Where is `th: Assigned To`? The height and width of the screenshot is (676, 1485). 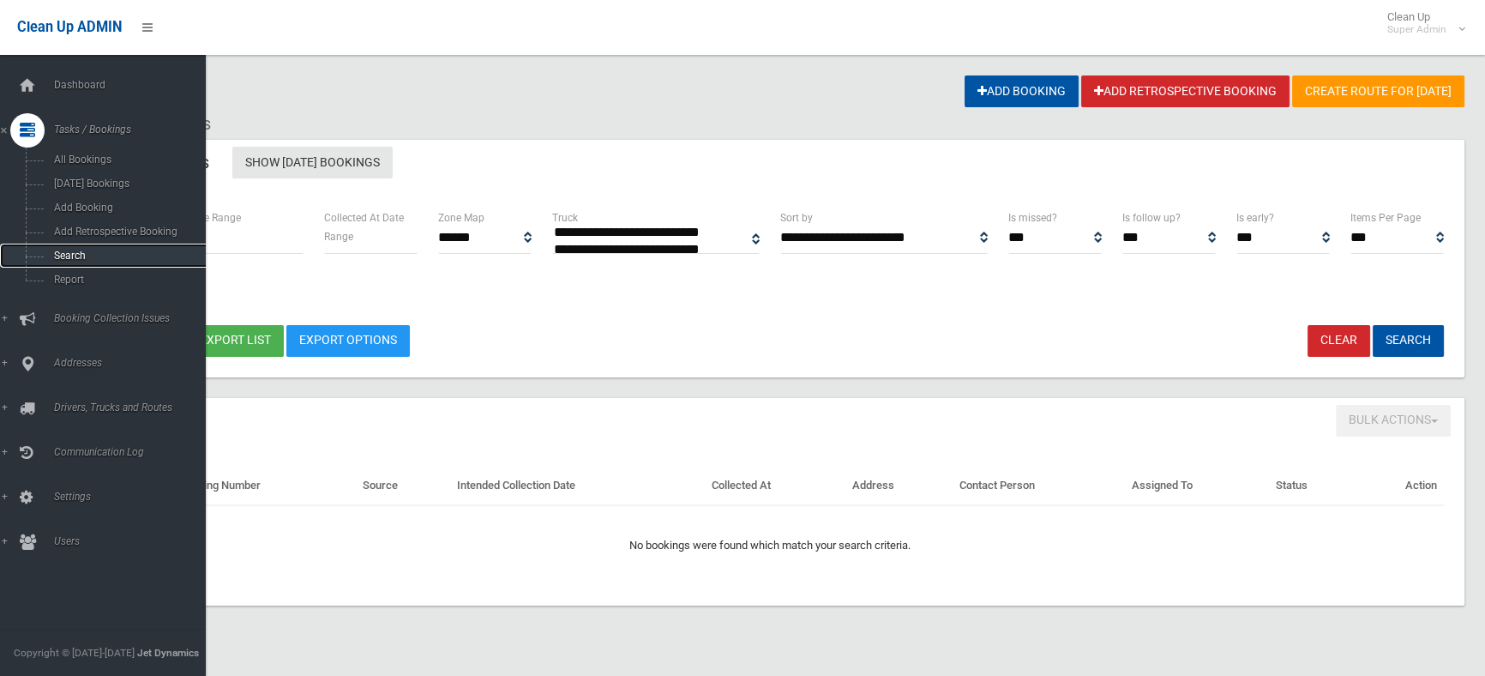 th: Assigned To is located at coordinates (1197, 486).